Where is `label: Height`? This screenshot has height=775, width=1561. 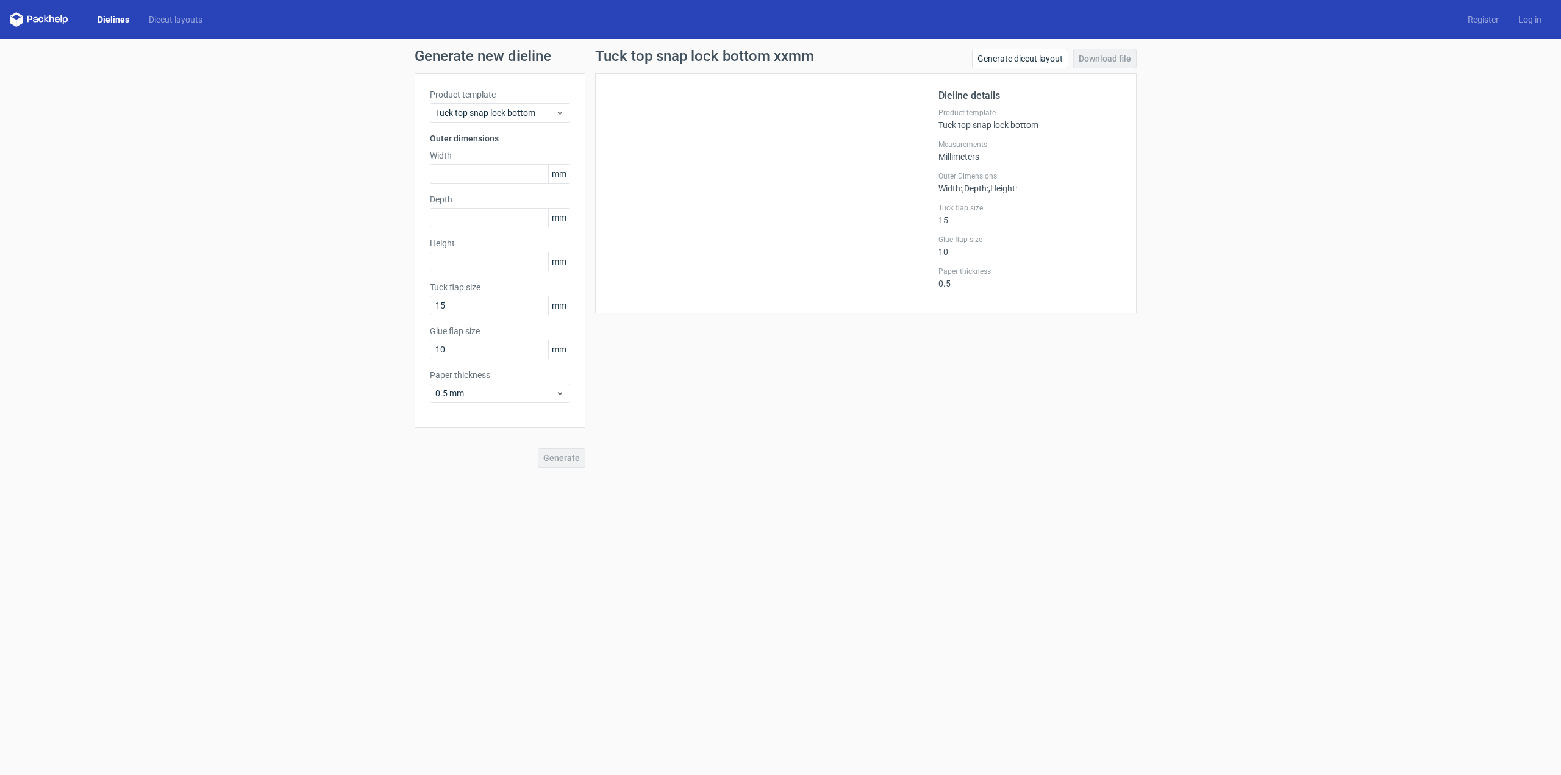 label: Height is located at coordinates (500, 243).